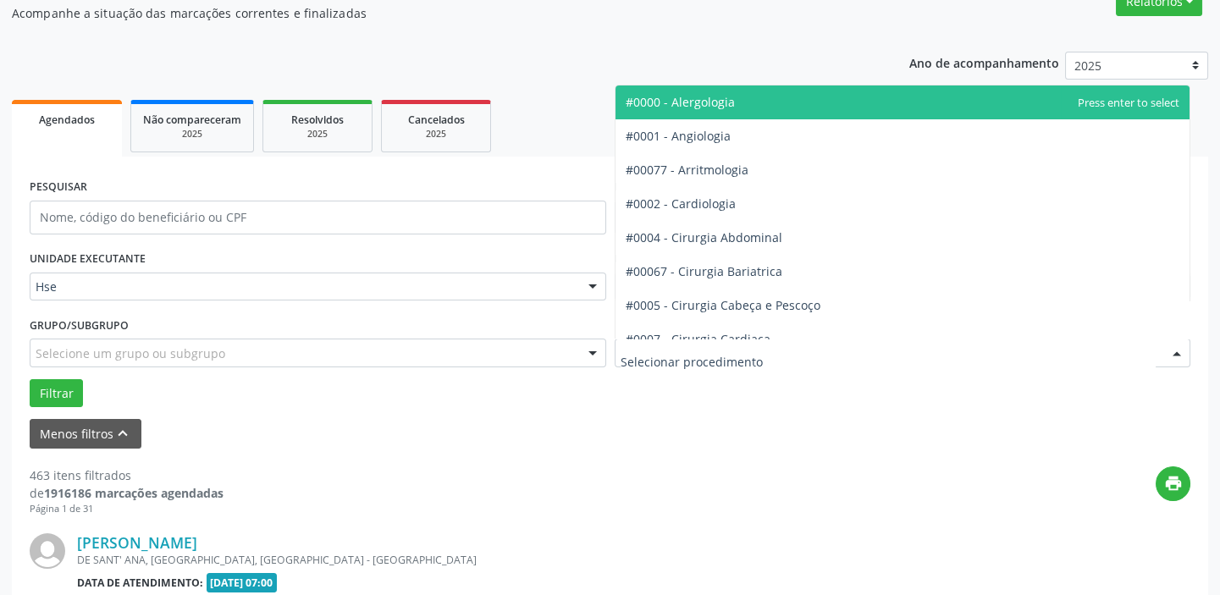 This screenshot has width=1220, height=595. Describe the element at coordinates (126, 475) in the screenshot. I see `div: 463 itens filtrados` at that location.